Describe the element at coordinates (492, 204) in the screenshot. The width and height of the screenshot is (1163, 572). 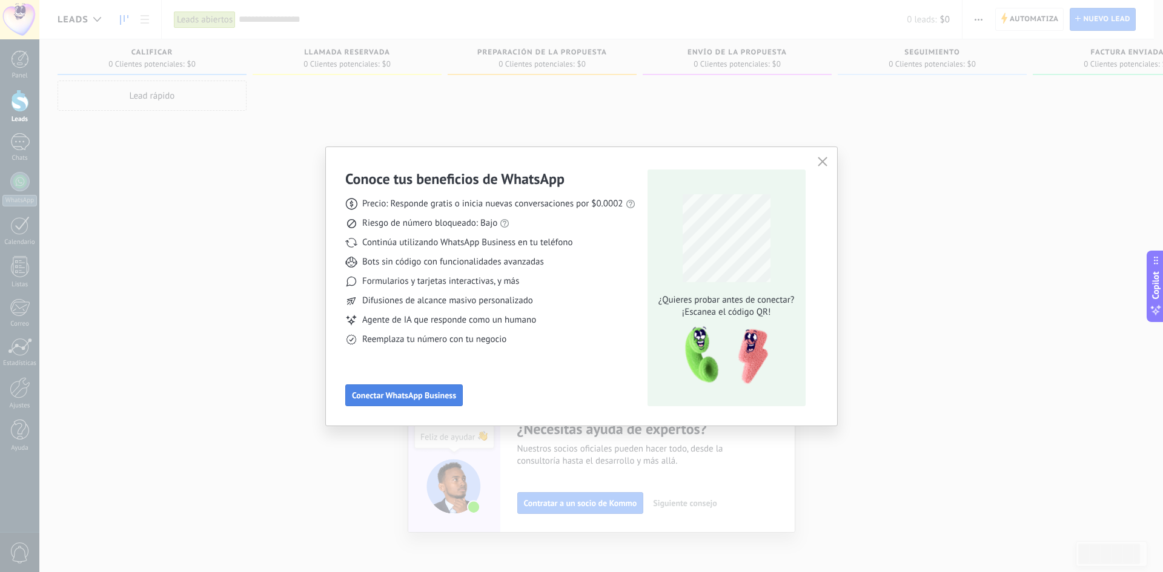
I see `span: Precio: Responde gratis o inicia nuevas conversaciones por $0.0002` at that location.